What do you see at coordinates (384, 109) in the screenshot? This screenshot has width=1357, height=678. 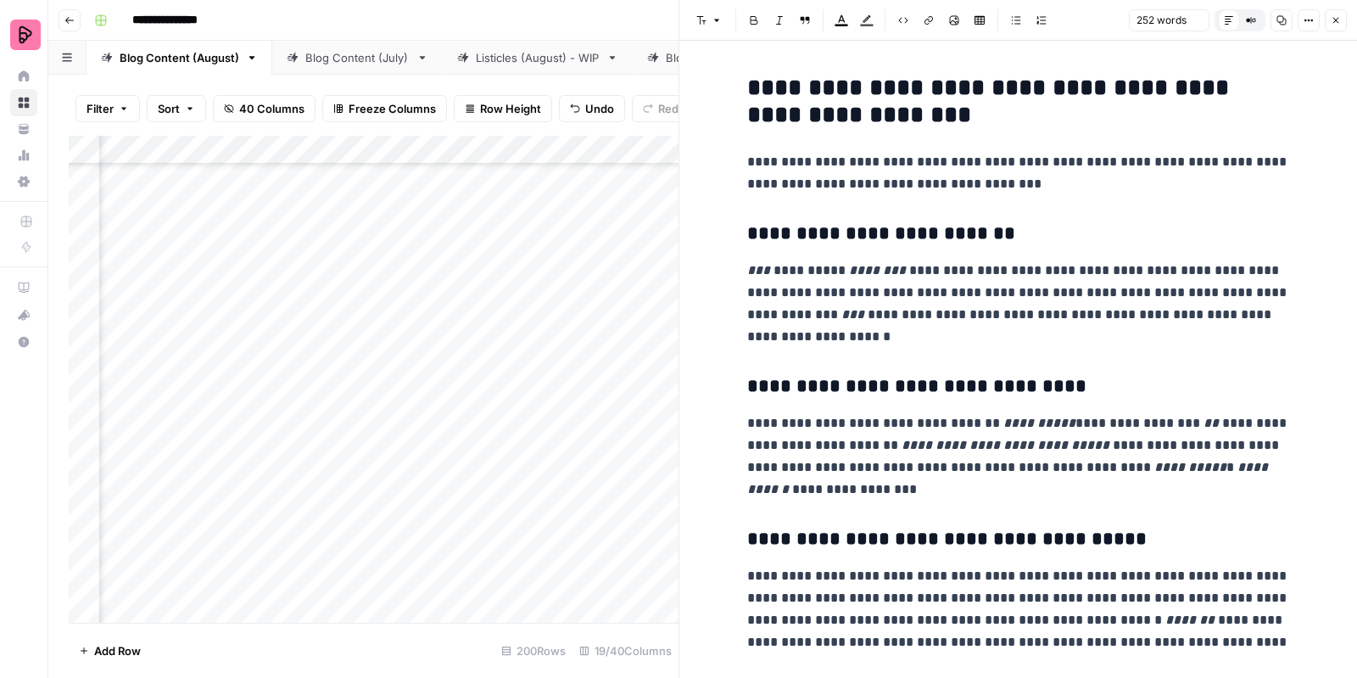 I see `button: Freeze Columns` at bounding box center [384, 109].